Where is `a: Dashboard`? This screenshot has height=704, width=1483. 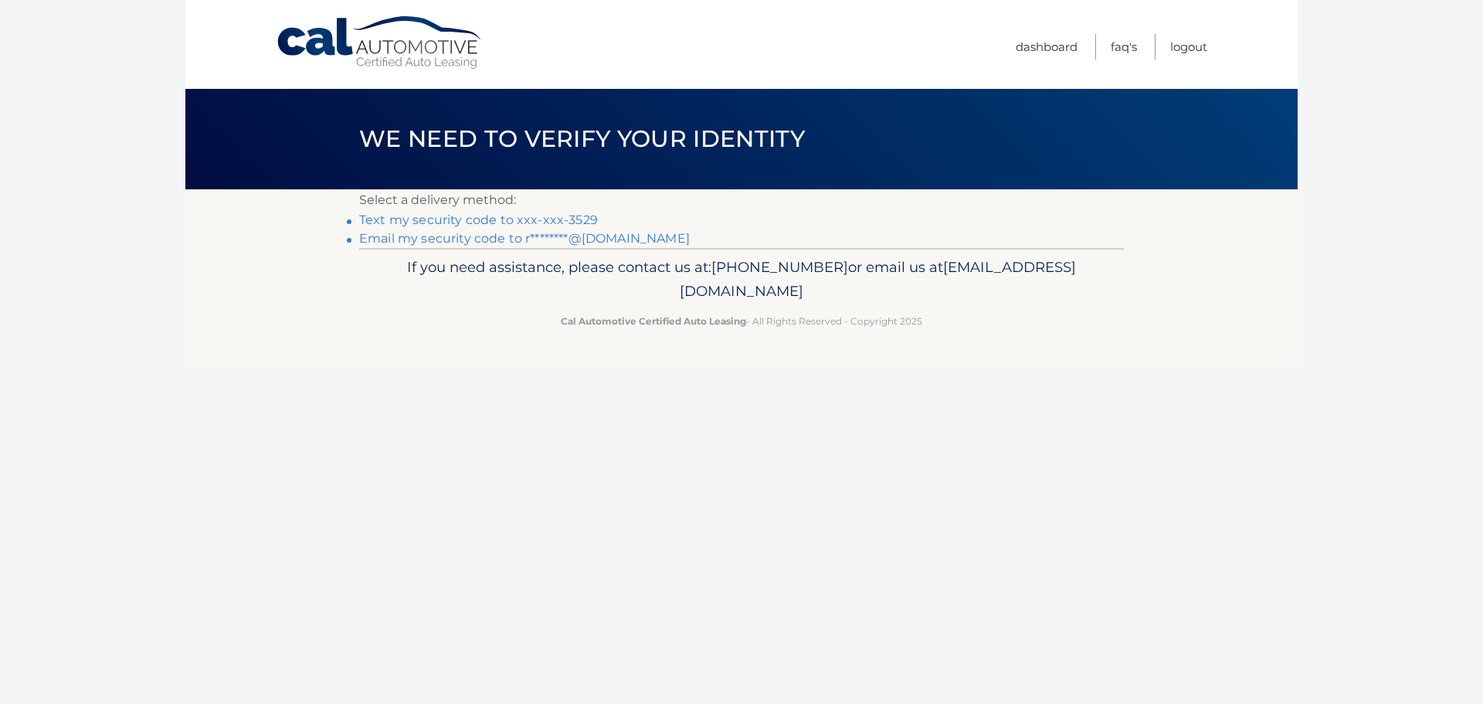 a: Dashboard is located at coordinates (1046, 46).